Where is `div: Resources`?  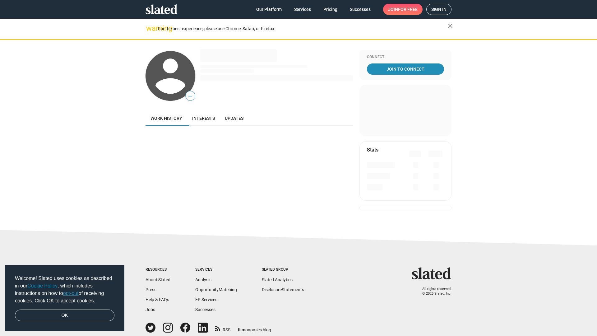
div: Resources is located at coordinates (158, 270).